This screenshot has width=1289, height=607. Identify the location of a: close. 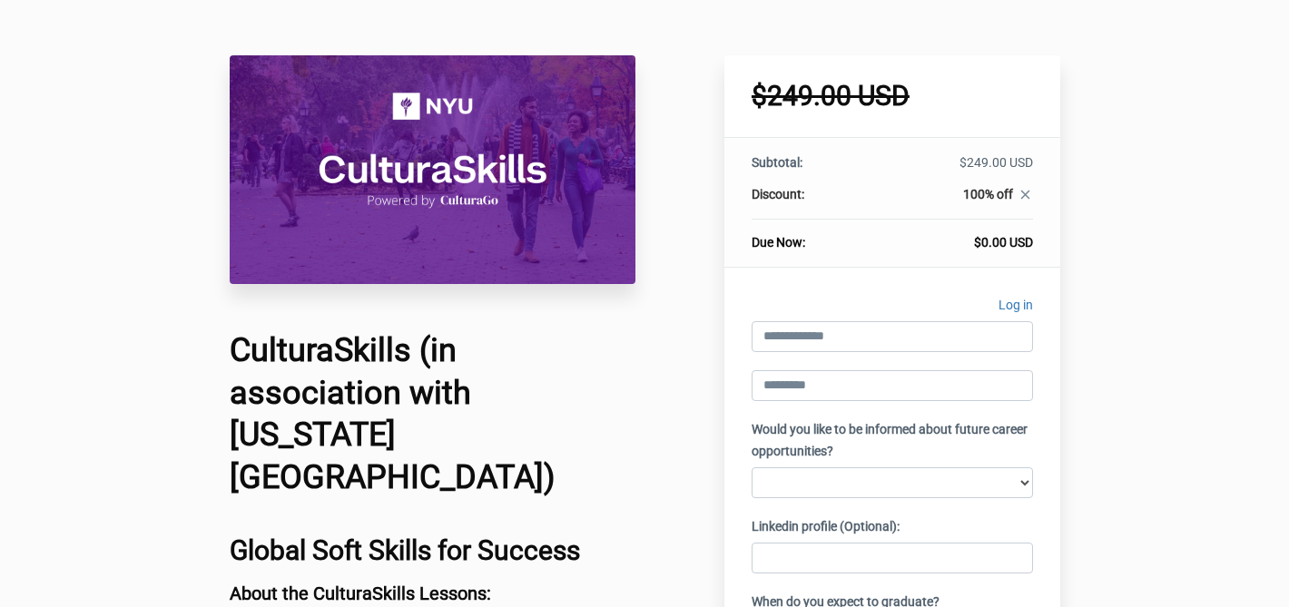
(1023, 197).